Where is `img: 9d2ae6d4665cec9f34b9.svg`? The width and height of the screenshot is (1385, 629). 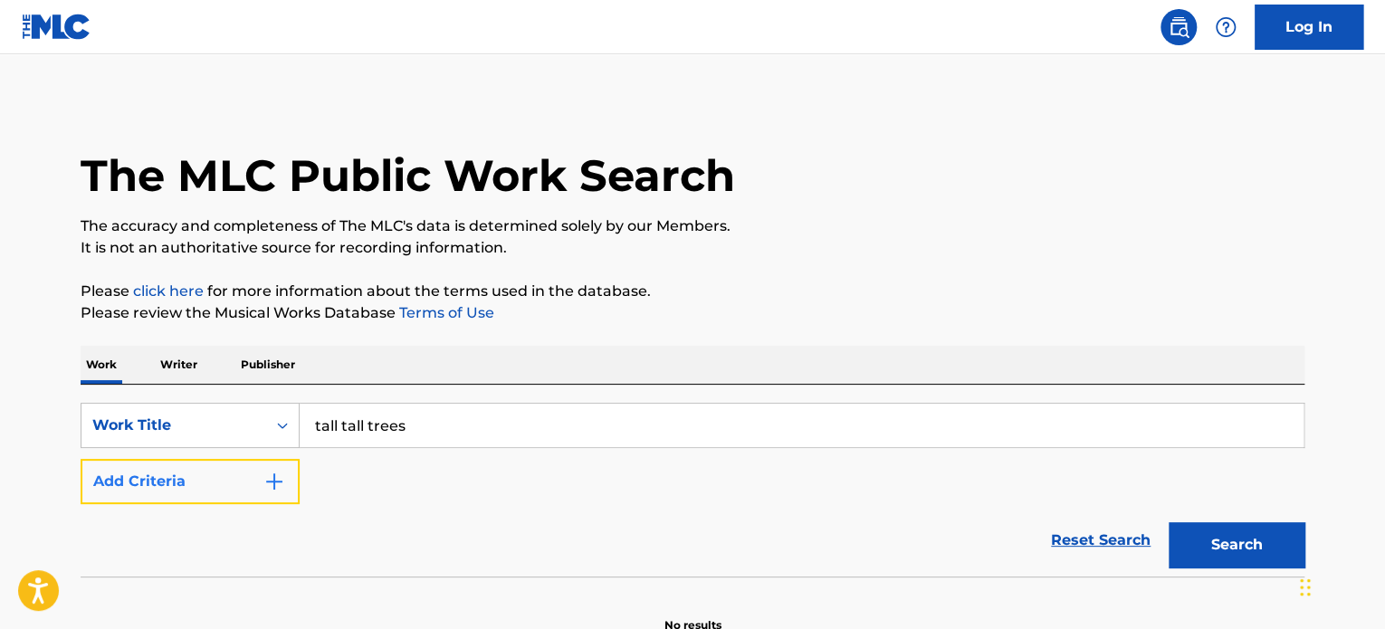
img: 9d2ae6d4665cec9f34b9.svg is located at coordinates (274, 481).